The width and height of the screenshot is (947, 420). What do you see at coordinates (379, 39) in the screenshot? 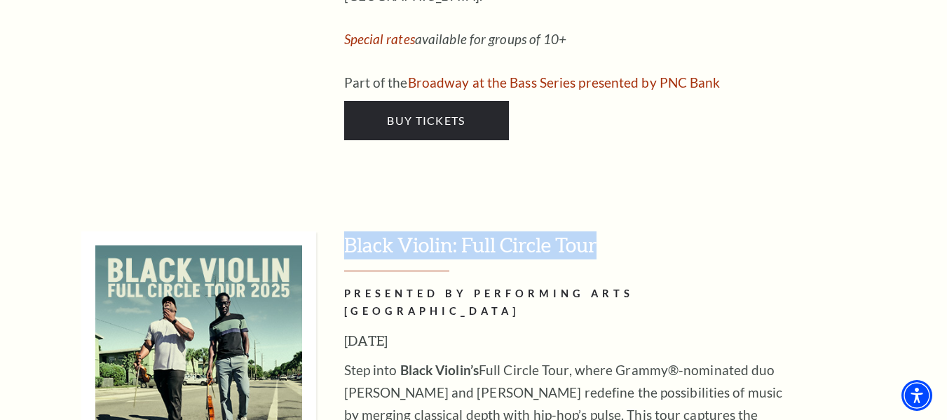
I see `a: Special rates` at bounding box center [379, 39].